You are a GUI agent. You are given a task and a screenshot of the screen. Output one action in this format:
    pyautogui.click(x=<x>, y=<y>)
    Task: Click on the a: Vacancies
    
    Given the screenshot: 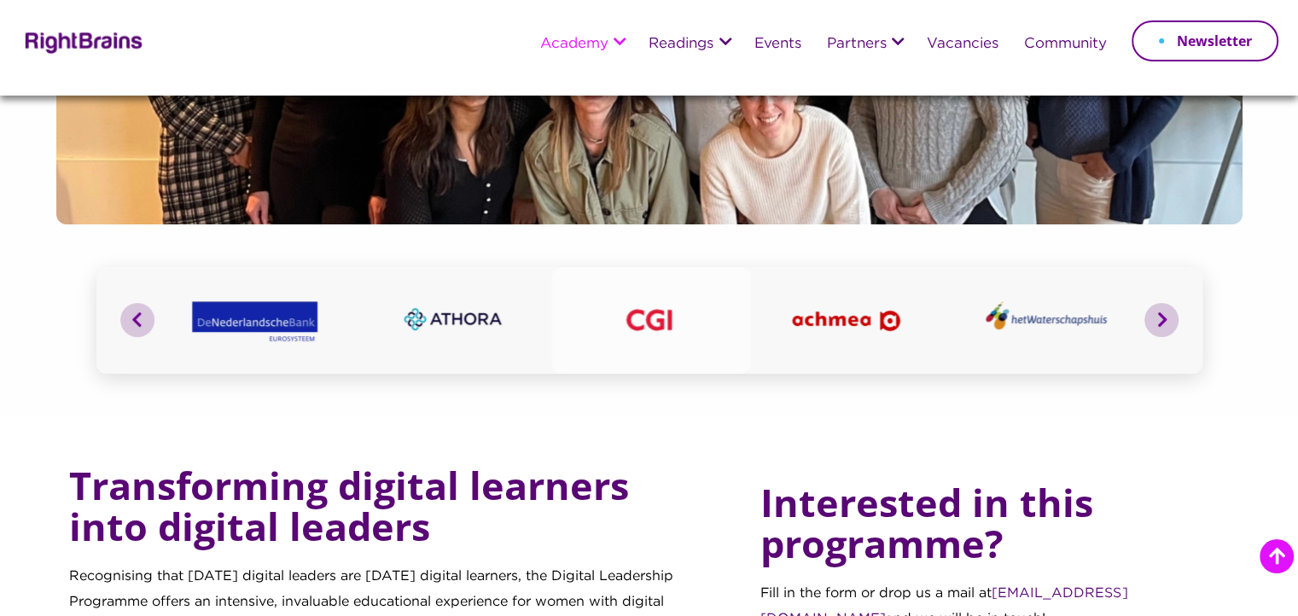 What is the action you would take?
    pyautogui.click(x=962, y=44)
    